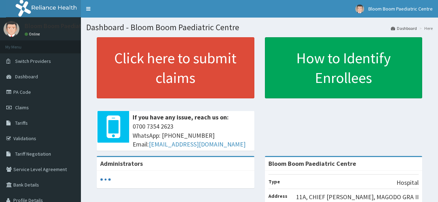 This screenshot has width=438, height=202. What do you see at coordinates (66, 26) in the screenshot?
I see `p: Bloom Boom Paediatric Centre` at bounding box center [66, 26].